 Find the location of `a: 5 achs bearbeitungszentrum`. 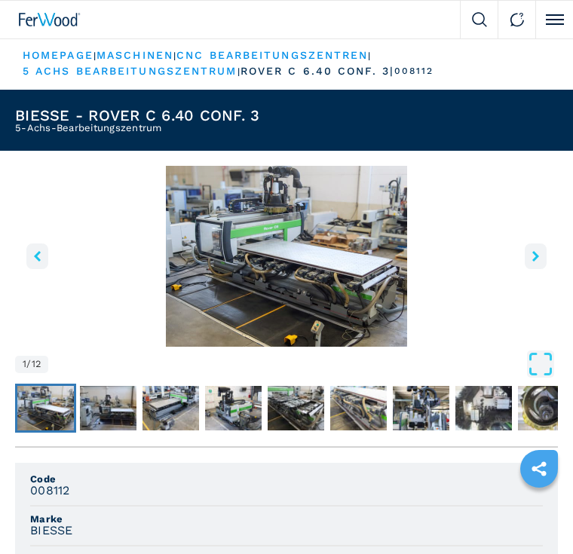

a: 5 achs bearbeitungszentrum is located at coordinates (130, 71).